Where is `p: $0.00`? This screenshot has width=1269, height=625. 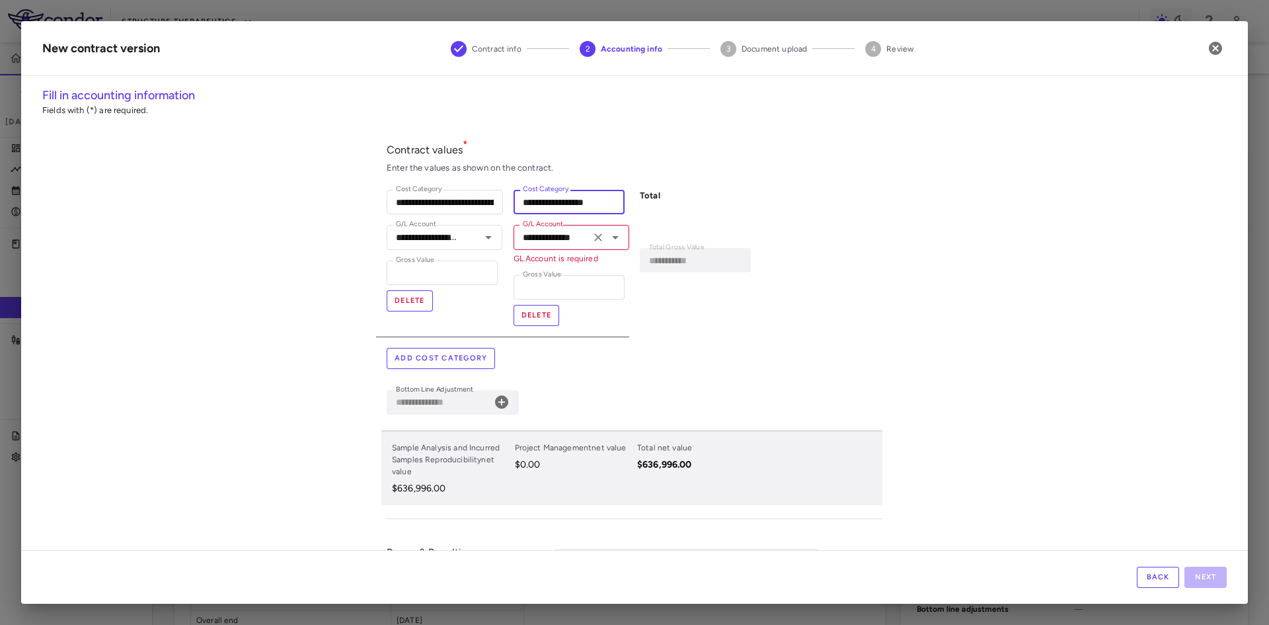 p: $0.00 is located at coordinates (574, 465).